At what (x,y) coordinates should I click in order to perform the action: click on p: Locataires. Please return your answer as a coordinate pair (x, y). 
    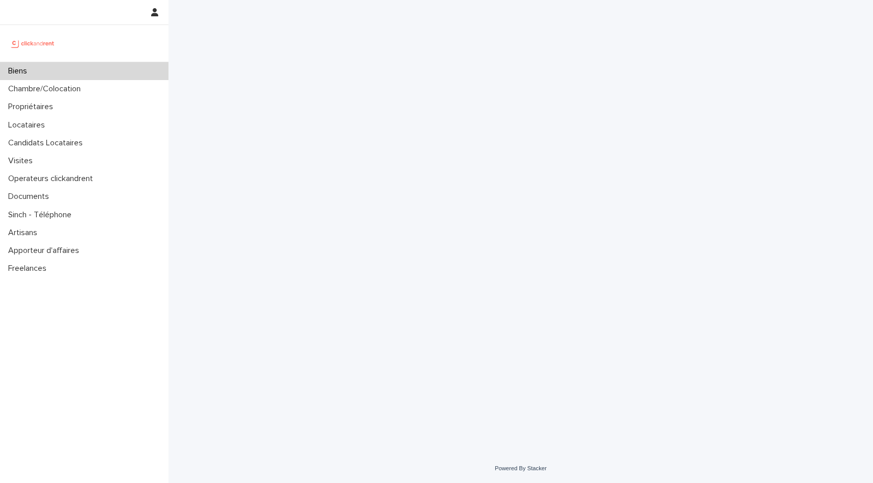
    Looking at the image, I should click on (29, 125).